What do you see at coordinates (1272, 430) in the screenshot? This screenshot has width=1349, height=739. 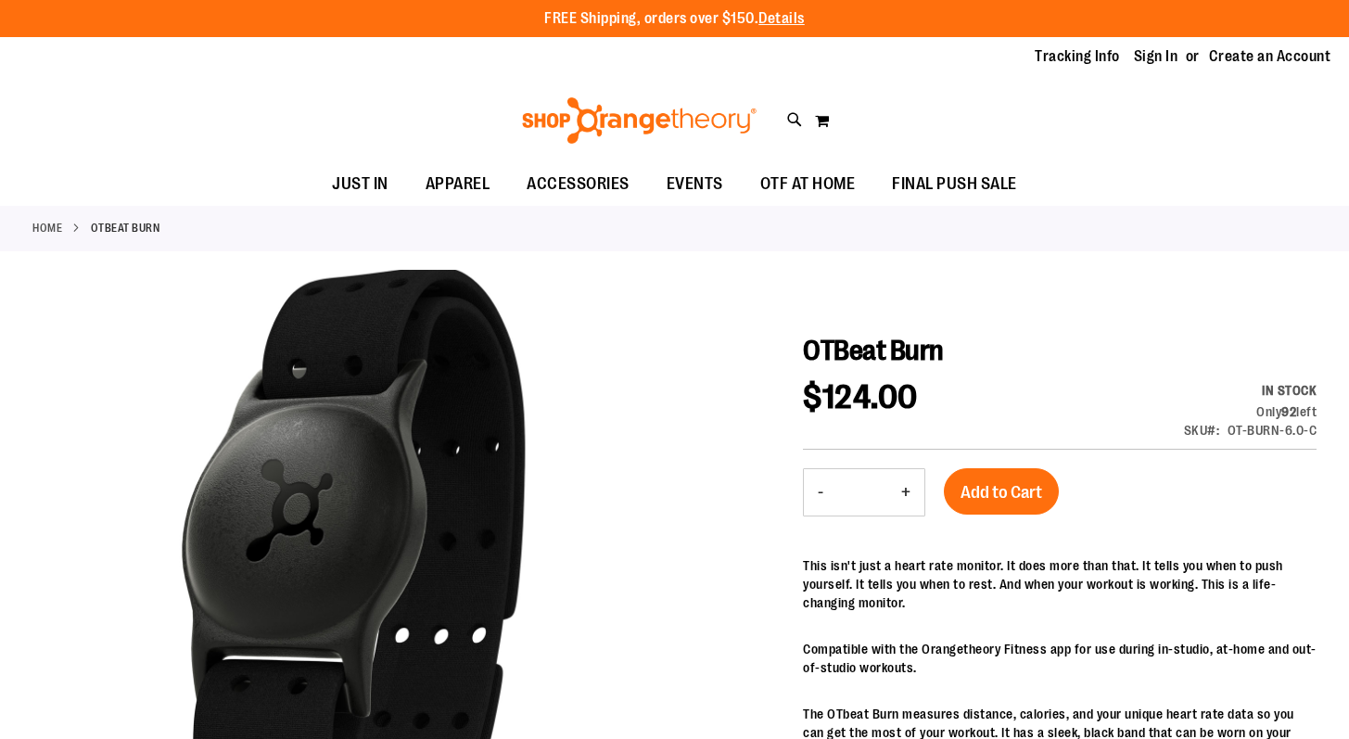 I see `div: OT-BURN-6.0-C` at bounding box center [1272, 430].